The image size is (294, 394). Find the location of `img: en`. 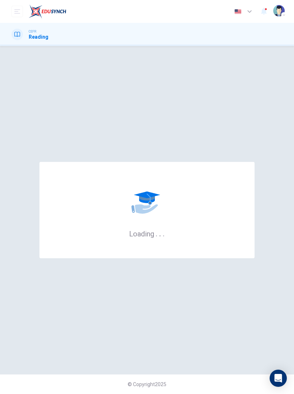

img: en is located at coordinates (237, 11).